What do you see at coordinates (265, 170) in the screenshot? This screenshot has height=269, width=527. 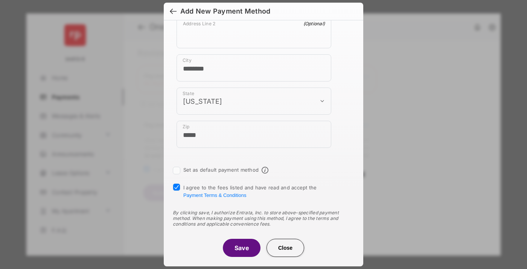 I see `span: Default payment method info` at bounding box center [265, 170].